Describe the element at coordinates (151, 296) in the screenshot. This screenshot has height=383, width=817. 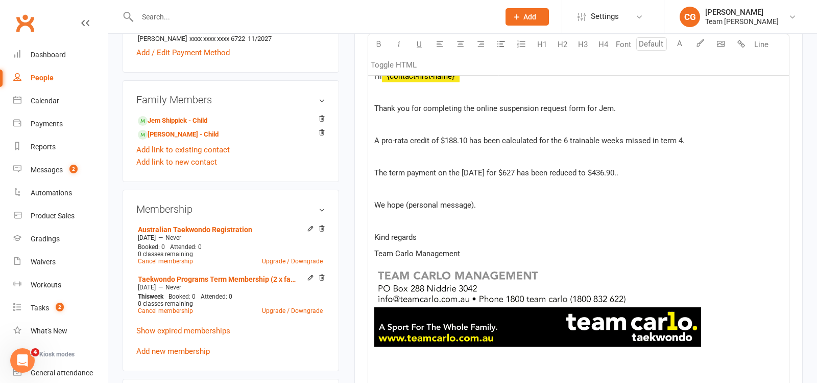
I see `div: week` at that location.